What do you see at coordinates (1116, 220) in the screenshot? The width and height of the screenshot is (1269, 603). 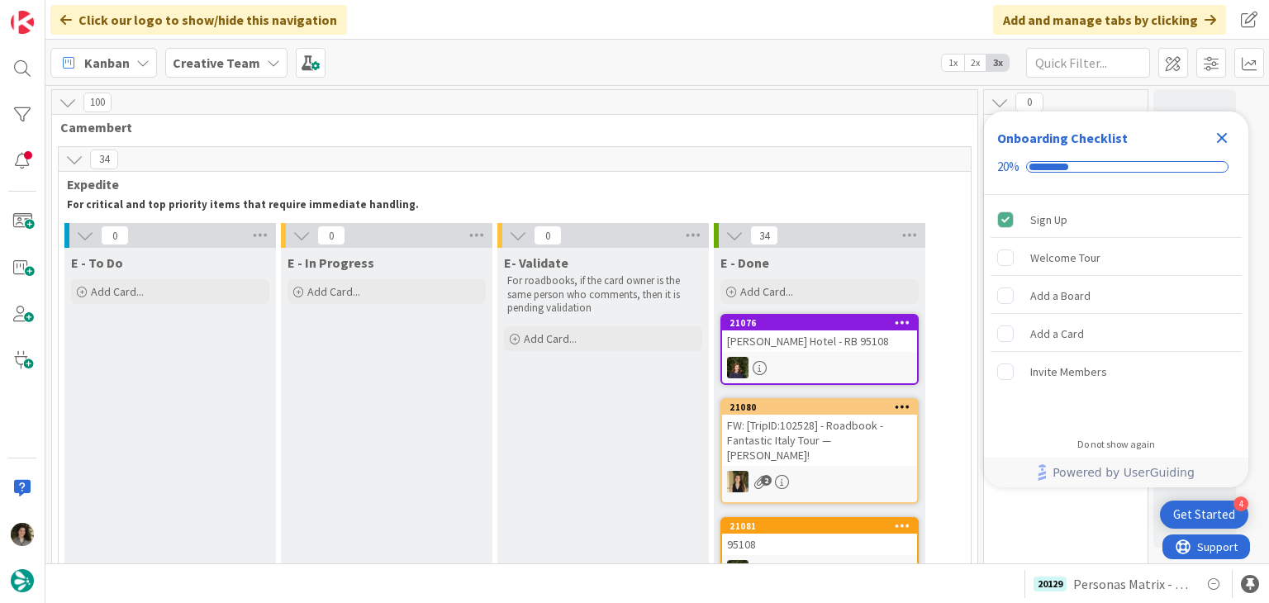 I see `div: Sign Up is complete.` at bounding box center [1116, 220].